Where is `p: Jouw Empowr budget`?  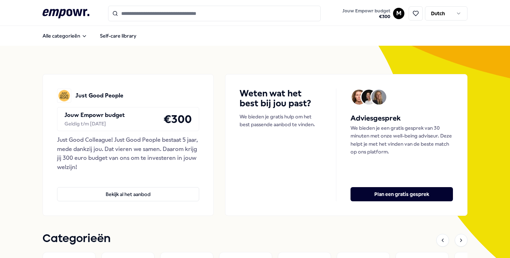
p: Jouw Empowr budget is located at coordinates (95, 115).